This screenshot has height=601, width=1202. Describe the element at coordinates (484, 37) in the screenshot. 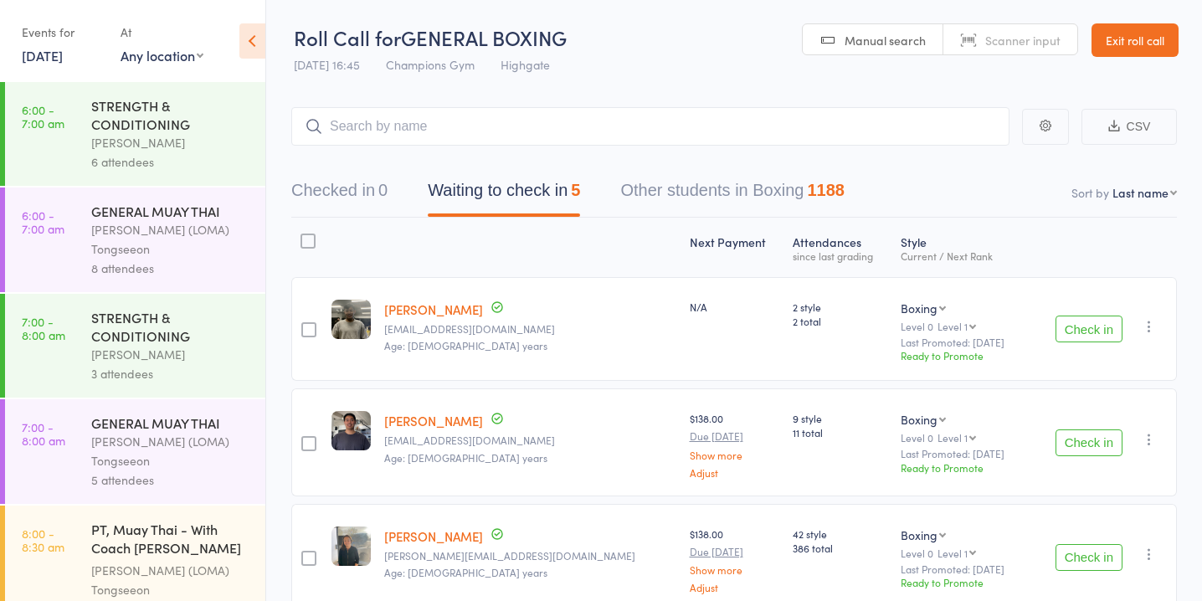

I see `span: GENERAL BOXING` at that location.